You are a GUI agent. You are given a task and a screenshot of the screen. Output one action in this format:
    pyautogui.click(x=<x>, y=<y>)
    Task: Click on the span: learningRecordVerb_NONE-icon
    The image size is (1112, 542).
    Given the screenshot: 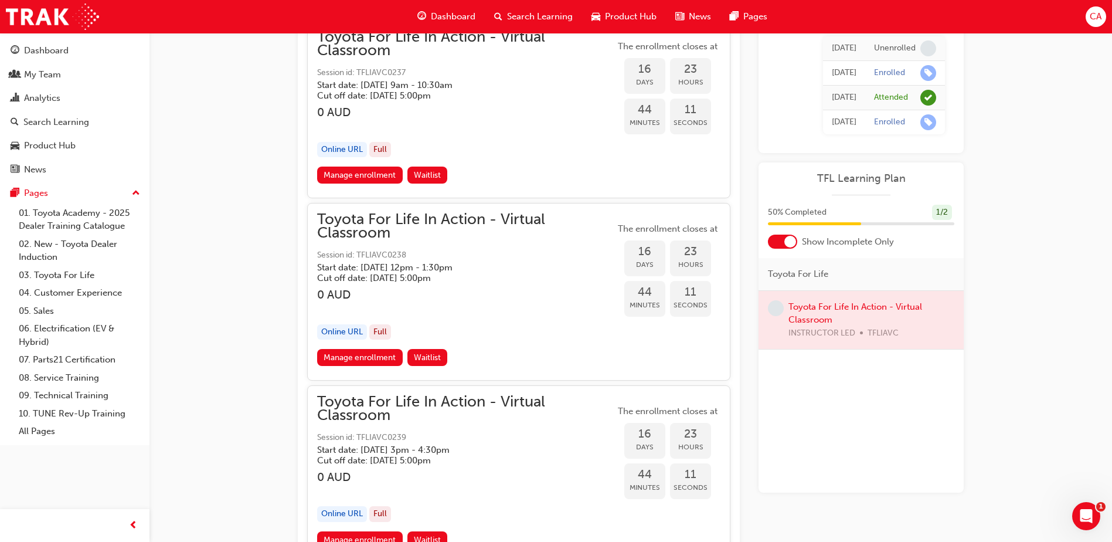 What is the action you would take?
    pyautogui.click(x=928, y=48)
    